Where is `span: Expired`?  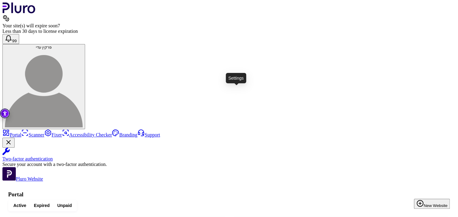
span: Expired is located at coordinates (42, 205).